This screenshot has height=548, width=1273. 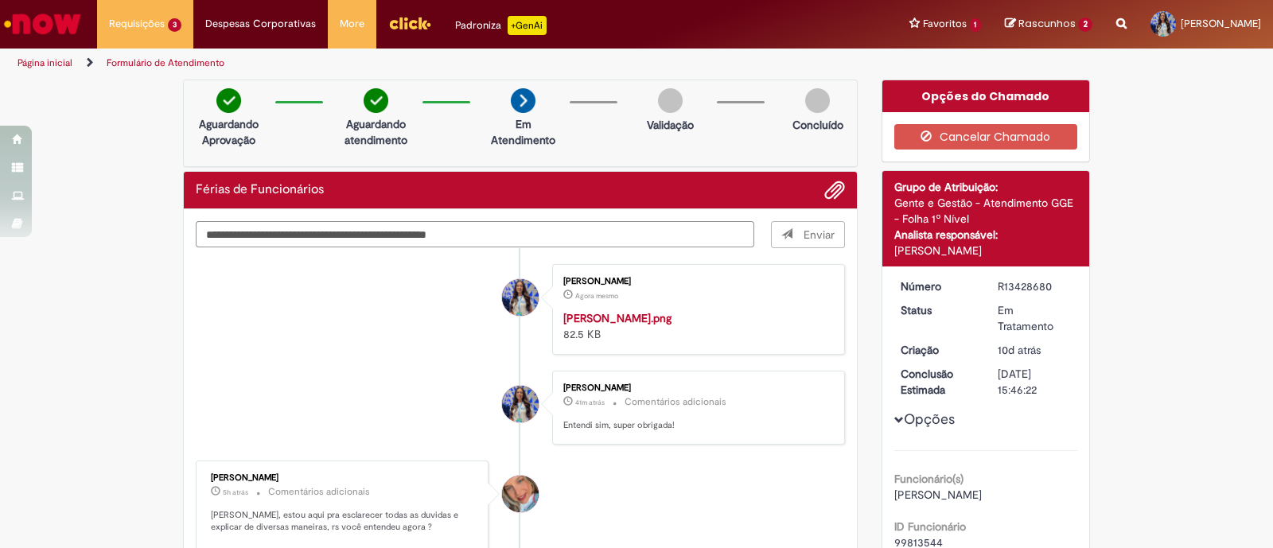 I want to click on img: click_logo_yellow_360x200.png, so click(x=410, y=23).